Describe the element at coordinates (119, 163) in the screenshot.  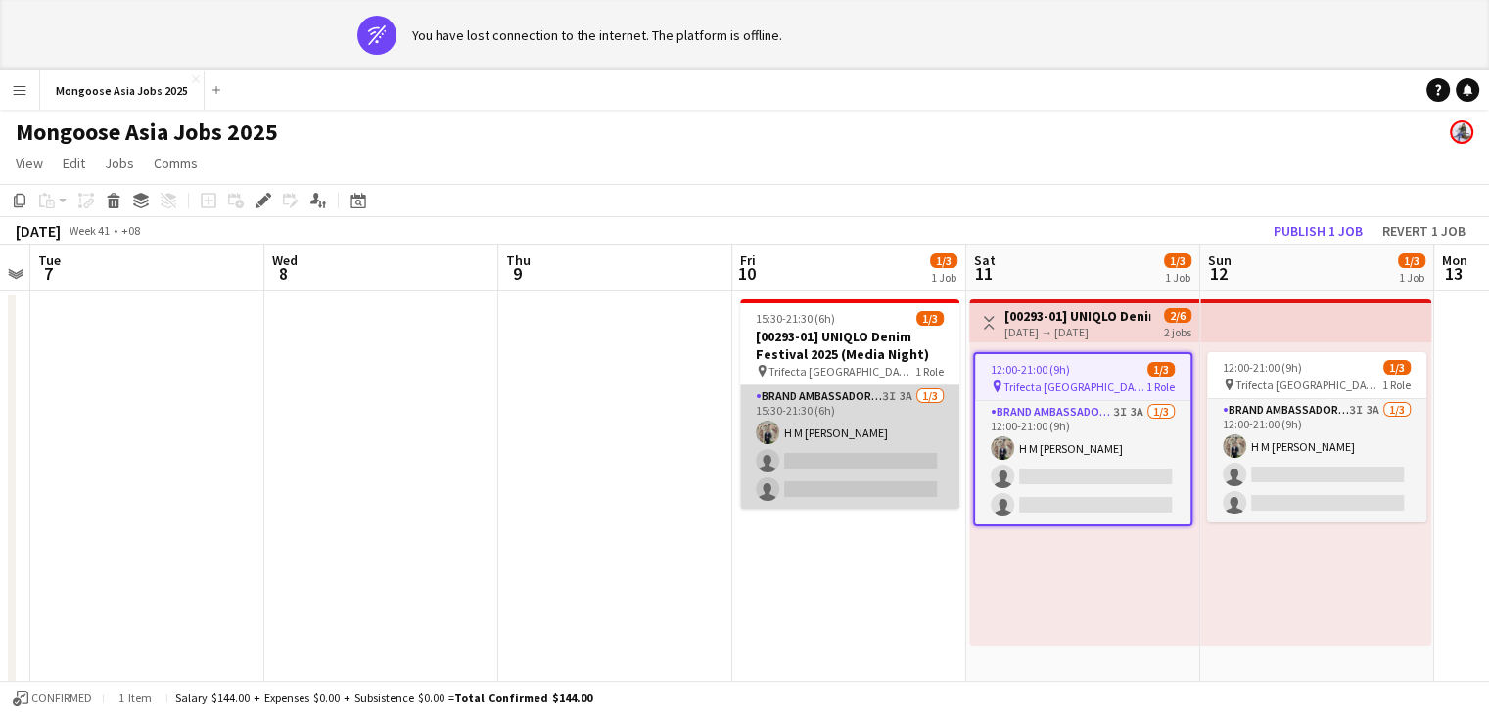
I see `a: Jobs` at that location.